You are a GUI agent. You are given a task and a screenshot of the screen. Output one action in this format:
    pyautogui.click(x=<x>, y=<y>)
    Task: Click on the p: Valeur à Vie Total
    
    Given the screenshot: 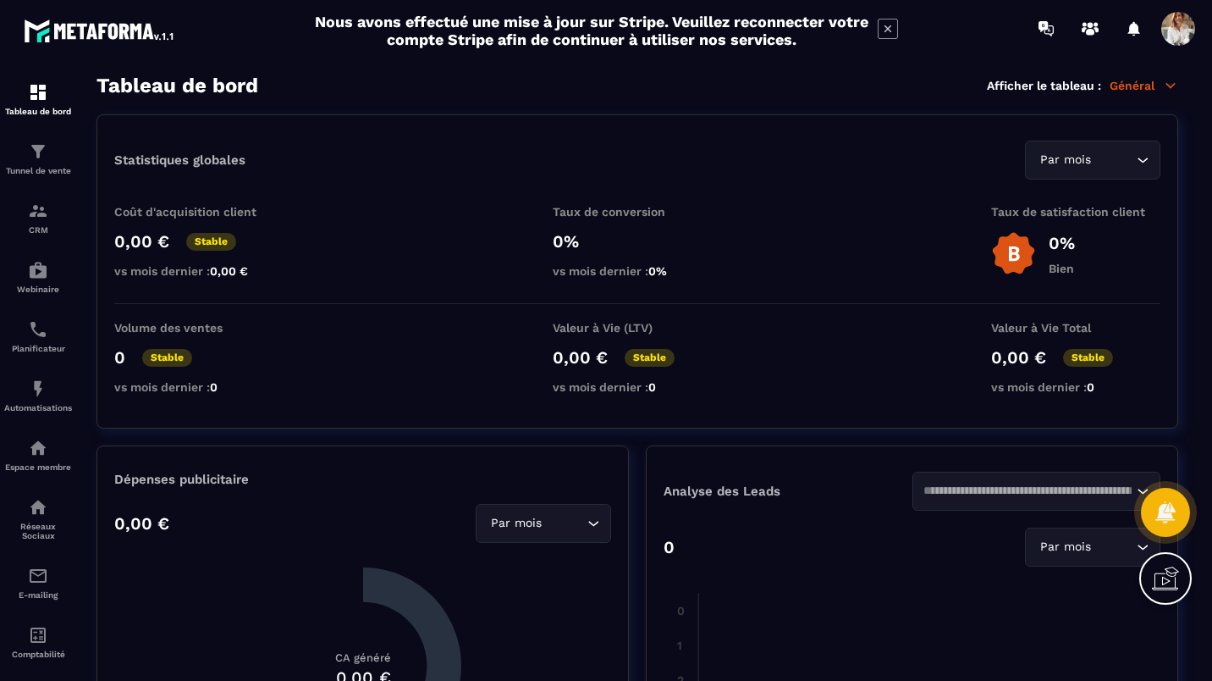 What is the action you would take?
    pyautogui.click(x=1076, y=328)
    